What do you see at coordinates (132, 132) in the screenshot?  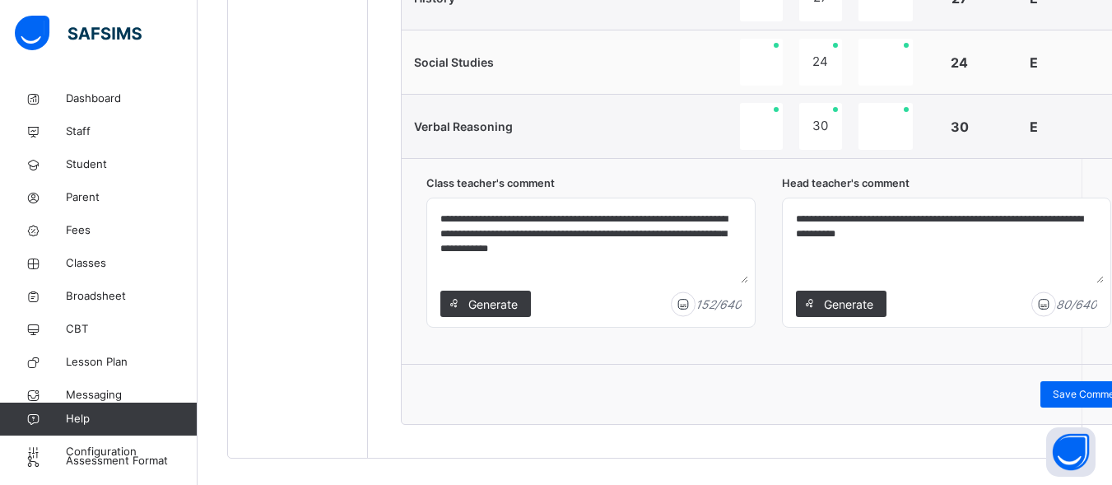 I see `span: Staff` at bounding box center [132, 132].